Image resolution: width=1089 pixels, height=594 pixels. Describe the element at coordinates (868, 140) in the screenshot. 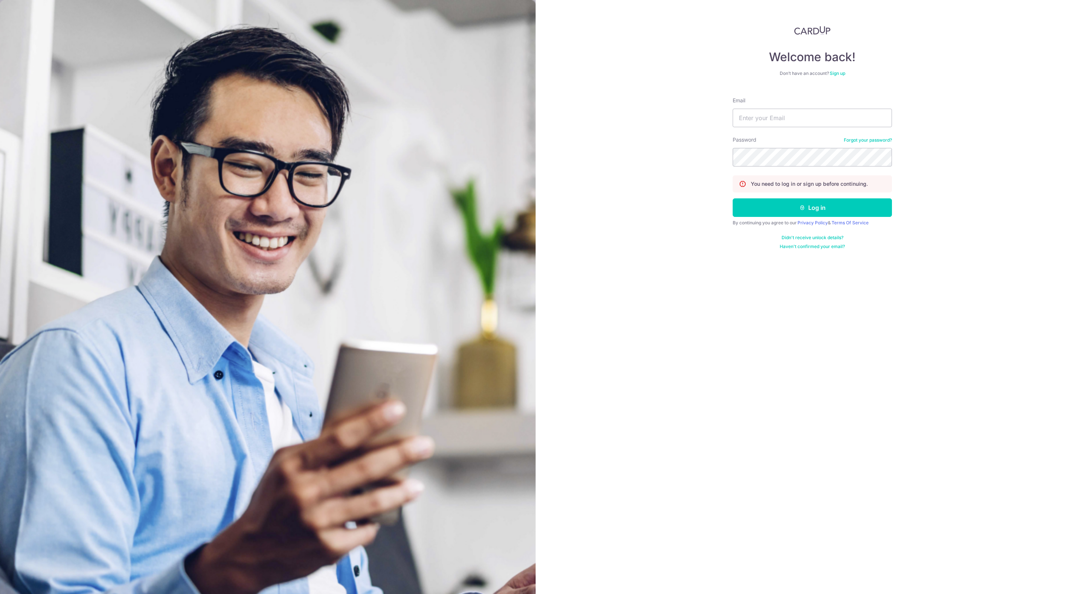

I see `a: Forgot your password?` at that location.